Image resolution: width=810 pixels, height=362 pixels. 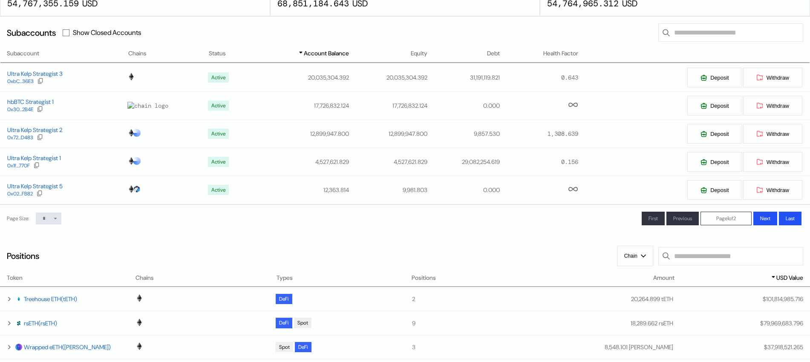 I want to click on span: Token, so click(x=14, y=278).